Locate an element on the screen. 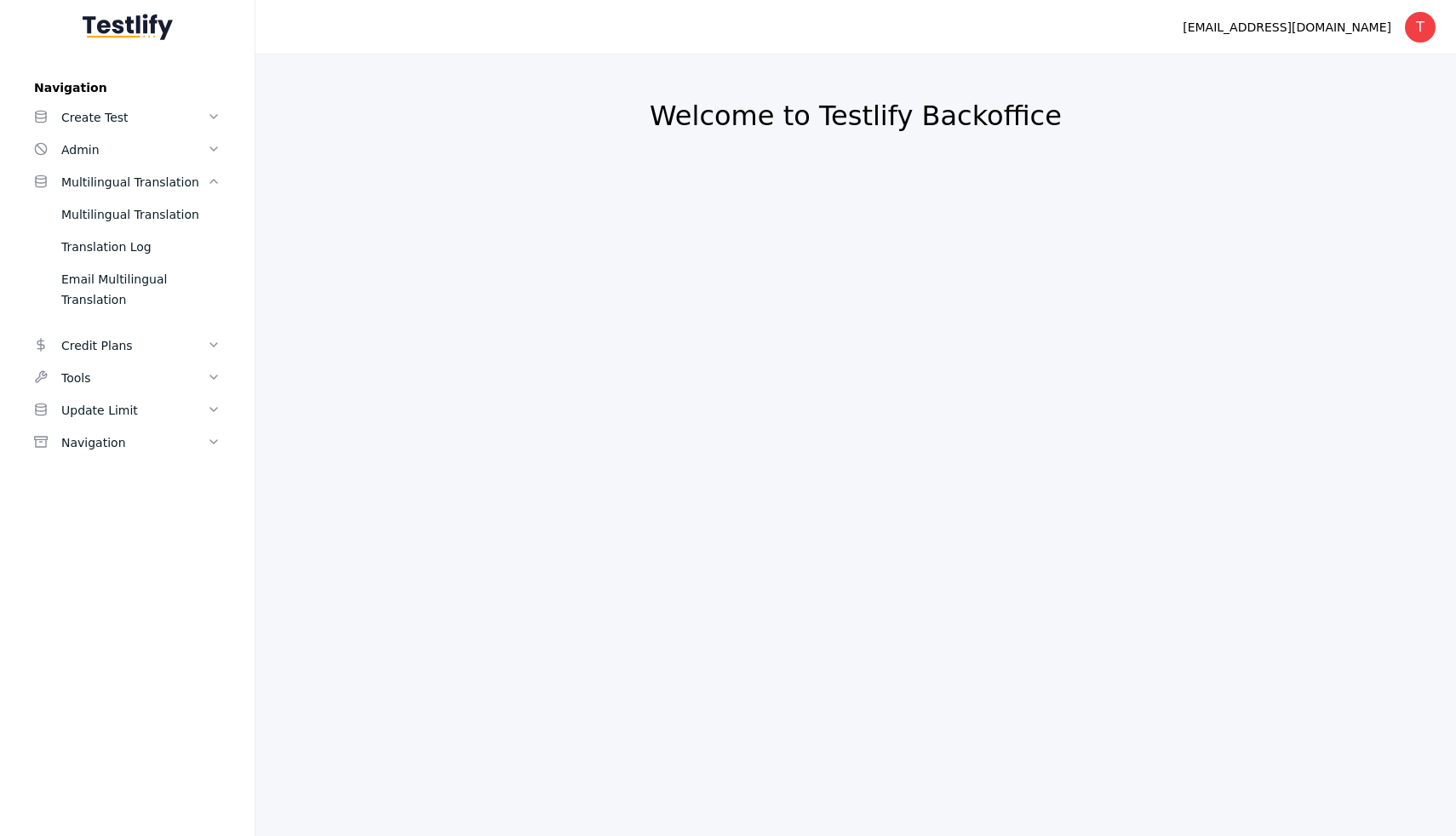 The width and height of the screenshot is (1456, 836). div: Update Limit is located at coordinates (133, 411).